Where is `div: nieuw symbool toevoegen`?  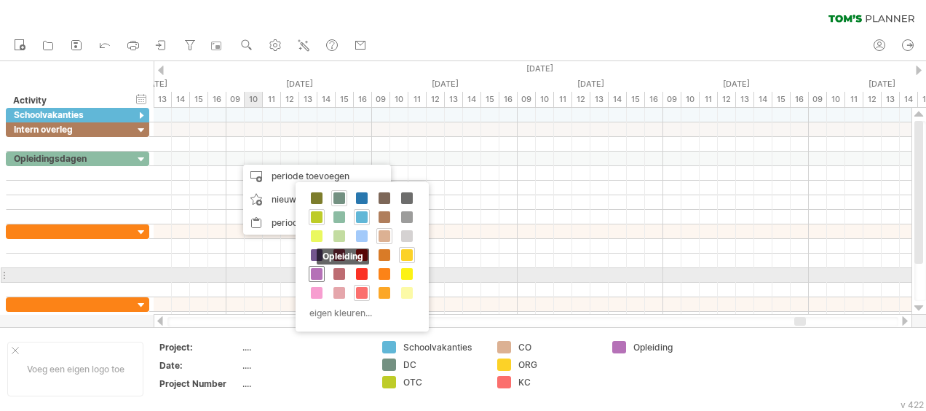
div: nieuw symbool toevoegen is located at coordinates (317, 200).